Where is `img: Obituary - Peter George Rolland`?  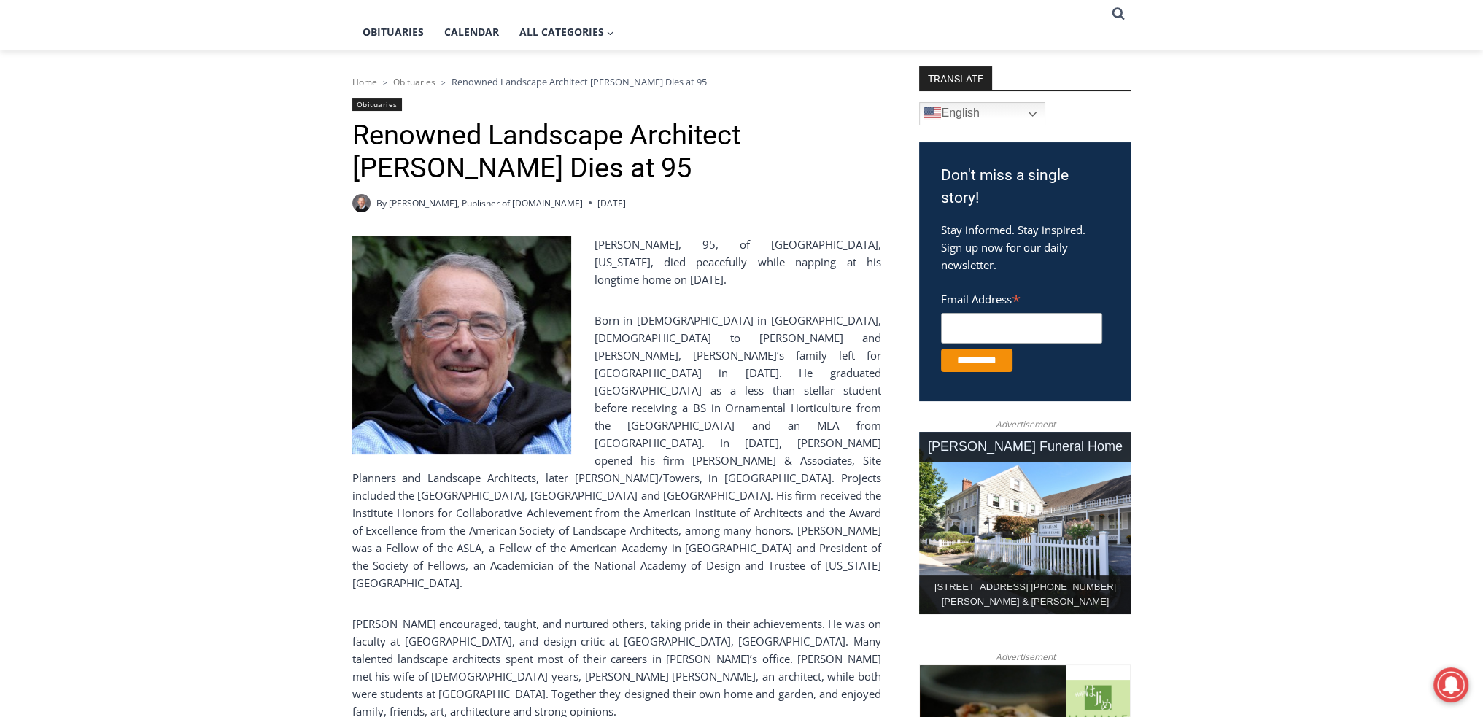 img: Obituary - Peter George Rolland is located at coordinates (462, 345).